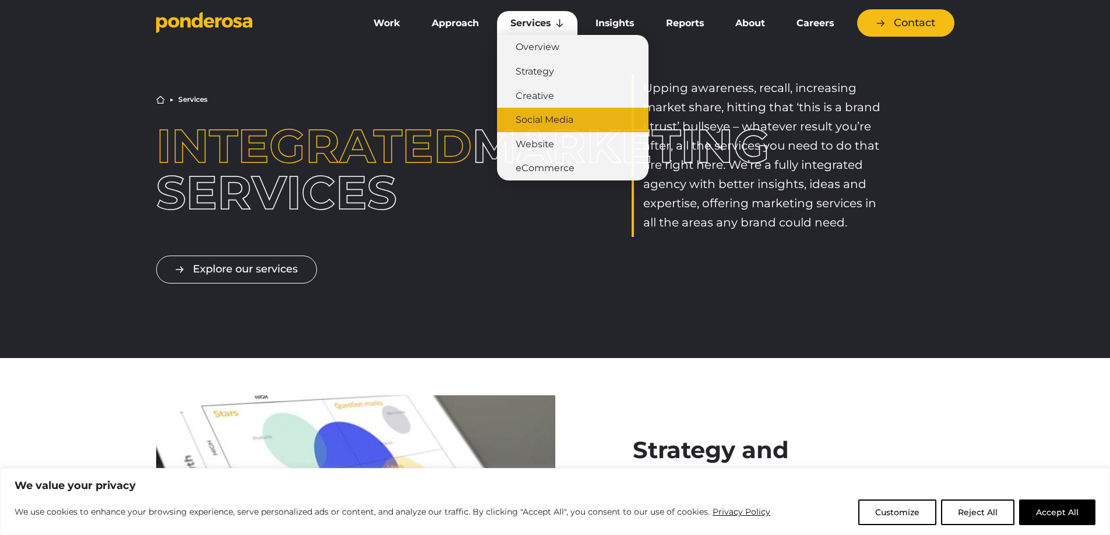  Describe the element at coordinates (978, 513) in the screenshot. I see `button: Reject All` at that location.